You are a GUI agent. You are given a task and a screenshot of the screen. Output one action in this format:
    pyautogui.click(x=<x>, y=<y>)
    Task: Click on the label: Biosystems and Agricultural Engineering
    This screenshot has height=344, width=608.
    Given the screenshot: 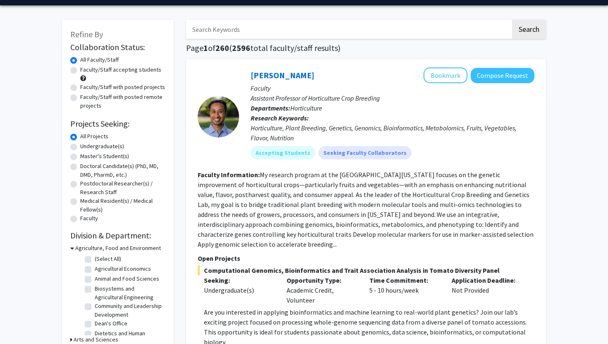 What is the action you would take?
    pyautogui.click(x=129, y=293)
    